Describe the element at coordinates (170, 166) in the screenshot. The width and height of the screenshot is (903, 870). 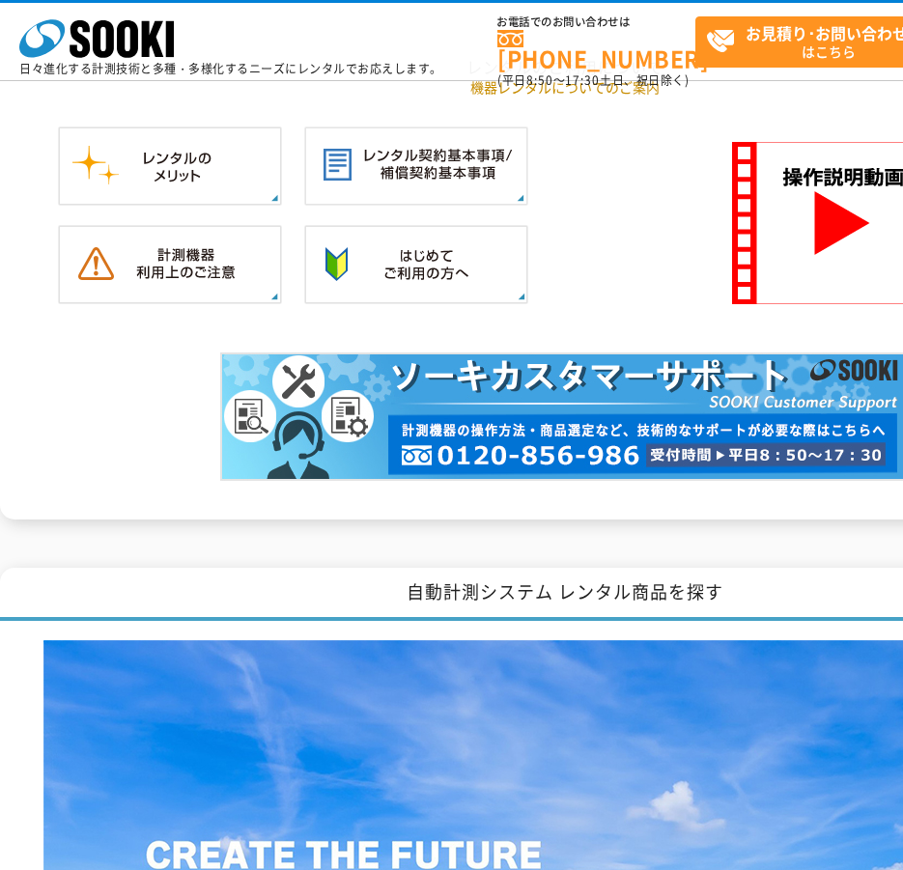
I see `img: レンタルのメリット` at that location.